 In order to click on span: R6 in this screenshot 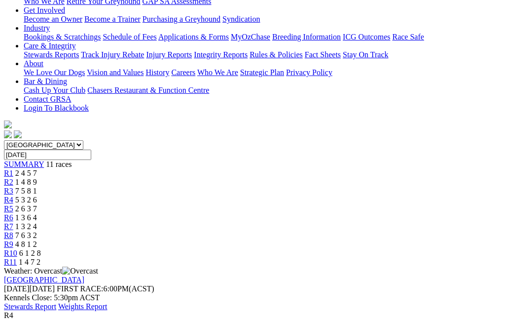, I will do `click(8, 217)`.